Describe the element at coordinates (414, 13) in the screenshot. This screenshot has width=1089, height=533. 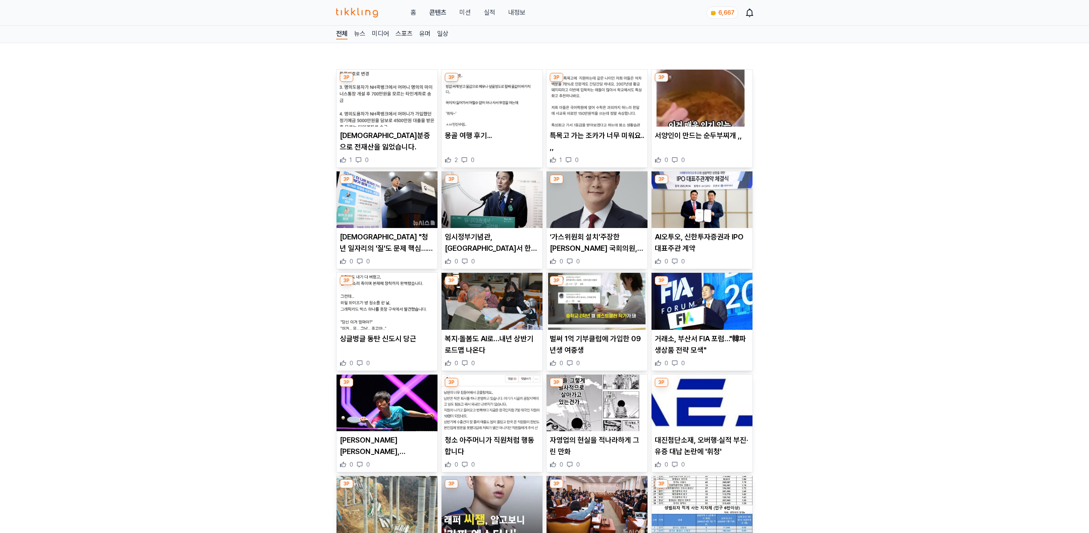
I see `a: 홈` at that location.